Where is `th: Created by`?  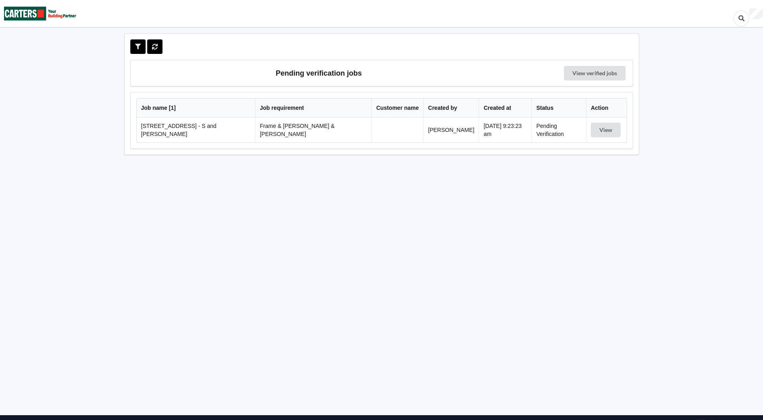
th: Created by is located at coordinates (451, 108).